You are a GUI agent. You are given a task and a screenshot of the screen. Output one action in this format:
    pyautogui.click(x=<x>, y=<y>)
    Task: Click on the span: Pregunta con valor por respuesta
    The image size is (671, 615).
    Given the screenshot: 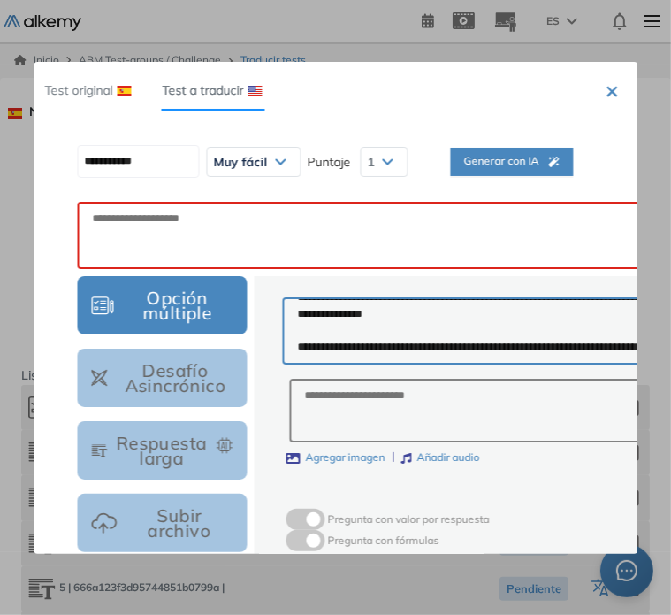 What is the action you would take?
    pyautogui.click(x=409, y=518)
    